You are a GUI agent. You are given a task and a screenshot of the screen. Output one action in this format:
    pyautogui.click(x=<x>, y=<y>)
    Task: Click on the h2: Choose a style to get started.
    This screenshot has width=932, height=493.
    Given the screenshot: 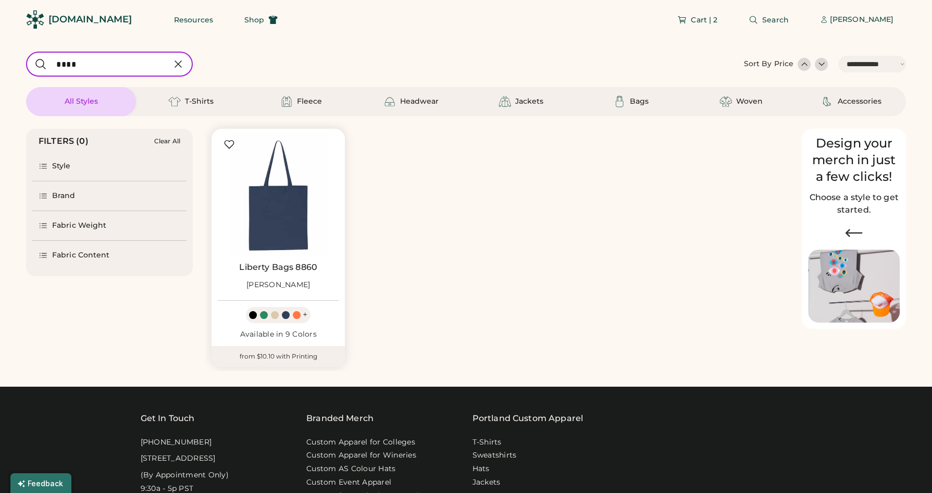 What is the action you would take?
    pyautogui.click(x=854, y=204)
    